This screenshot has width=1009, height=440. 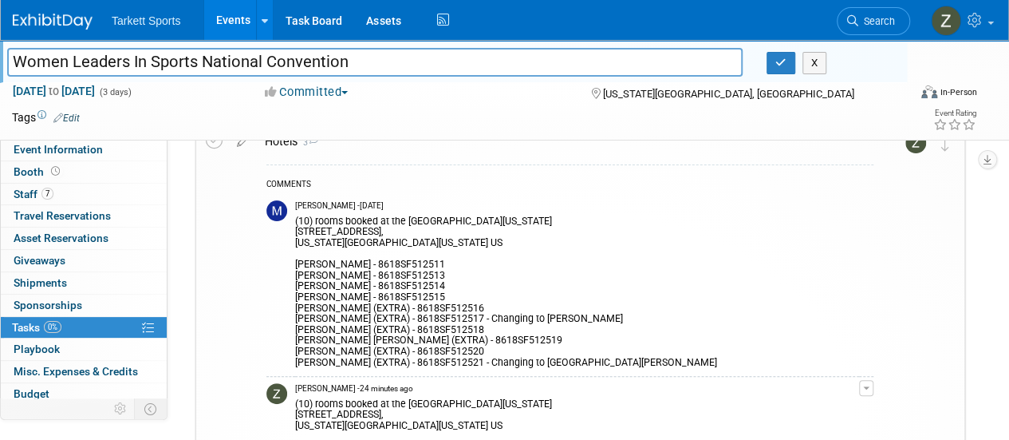 I want to click on i: Move task, so click(x=945, y=143).